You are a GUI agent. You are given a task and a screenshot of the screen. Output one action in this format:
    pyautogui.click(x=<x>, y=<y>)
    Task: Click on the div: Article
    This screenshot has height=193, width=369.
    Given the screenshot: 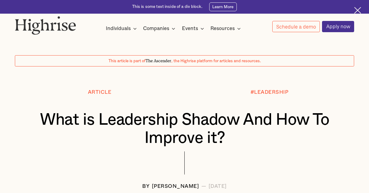 What is the action you would take?
    pyautogui.click(x=100, y=92)
    